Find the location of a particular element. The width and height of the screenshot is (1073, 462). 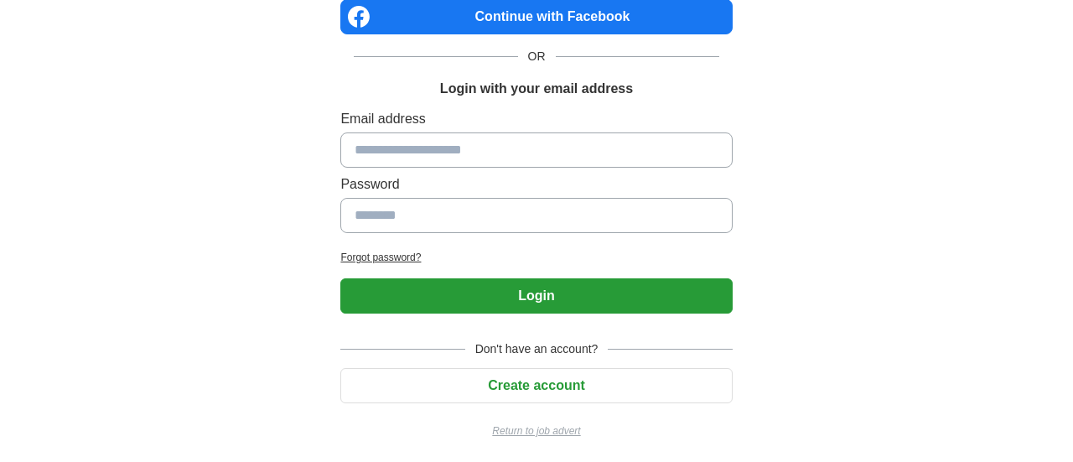

a: Create account is located at coordinates (536, 385).